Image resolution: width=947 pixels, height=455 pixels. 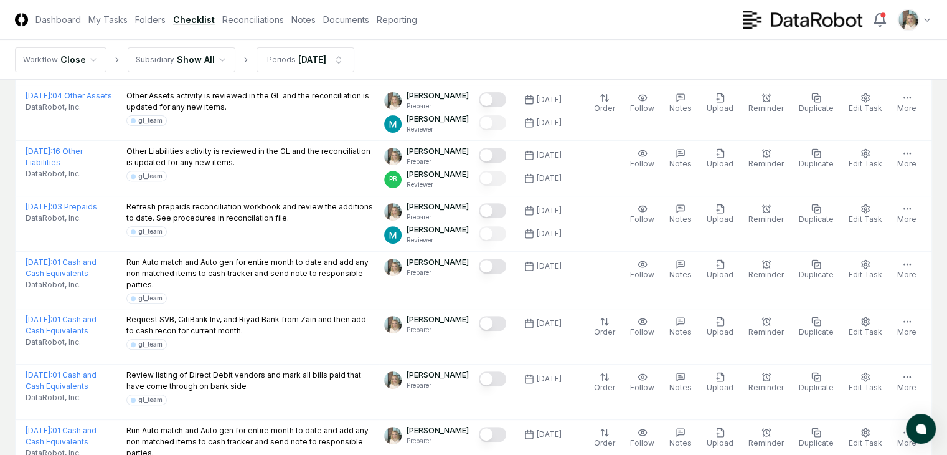 I want to click on img: DataRobot logo, so click(x=803, y=19).